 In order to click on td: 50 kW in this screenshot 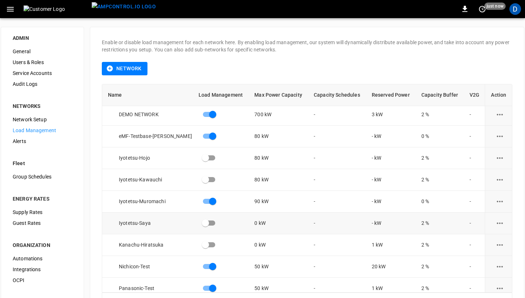, I will do `click(278, 267)`.